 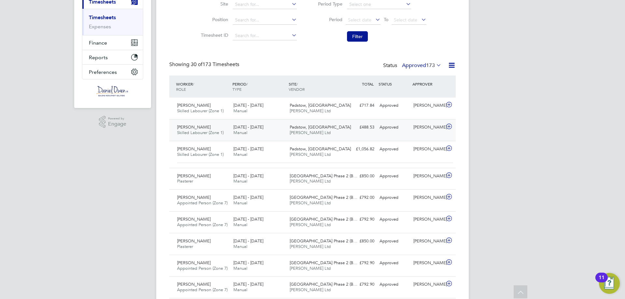 I want to click on a: Powered byEngage, so click(x=113, y=122).